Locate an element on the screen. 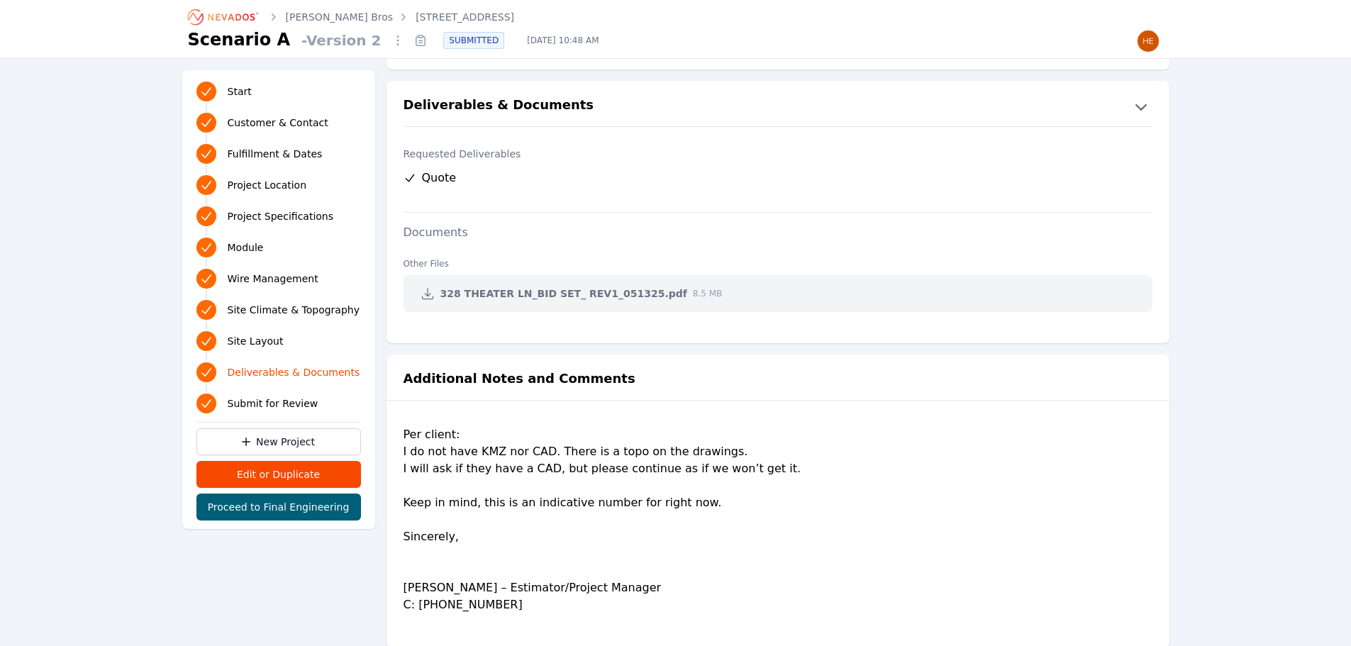 The width and height of the screenshot is (1351, 646). span: Project Specifications is located at coordinates (281, 216).